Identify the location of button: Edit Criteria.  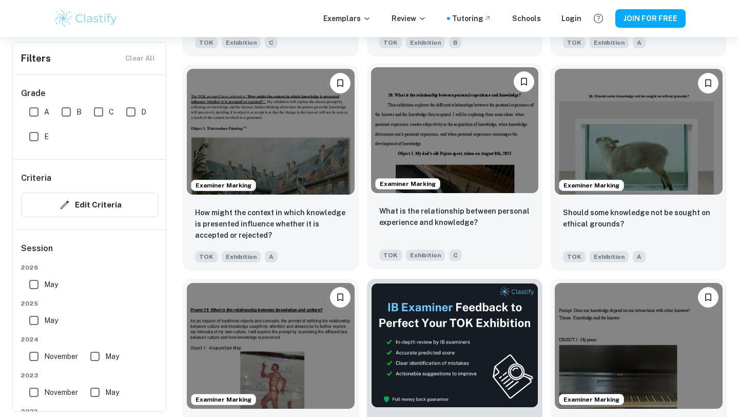
(90, 205).